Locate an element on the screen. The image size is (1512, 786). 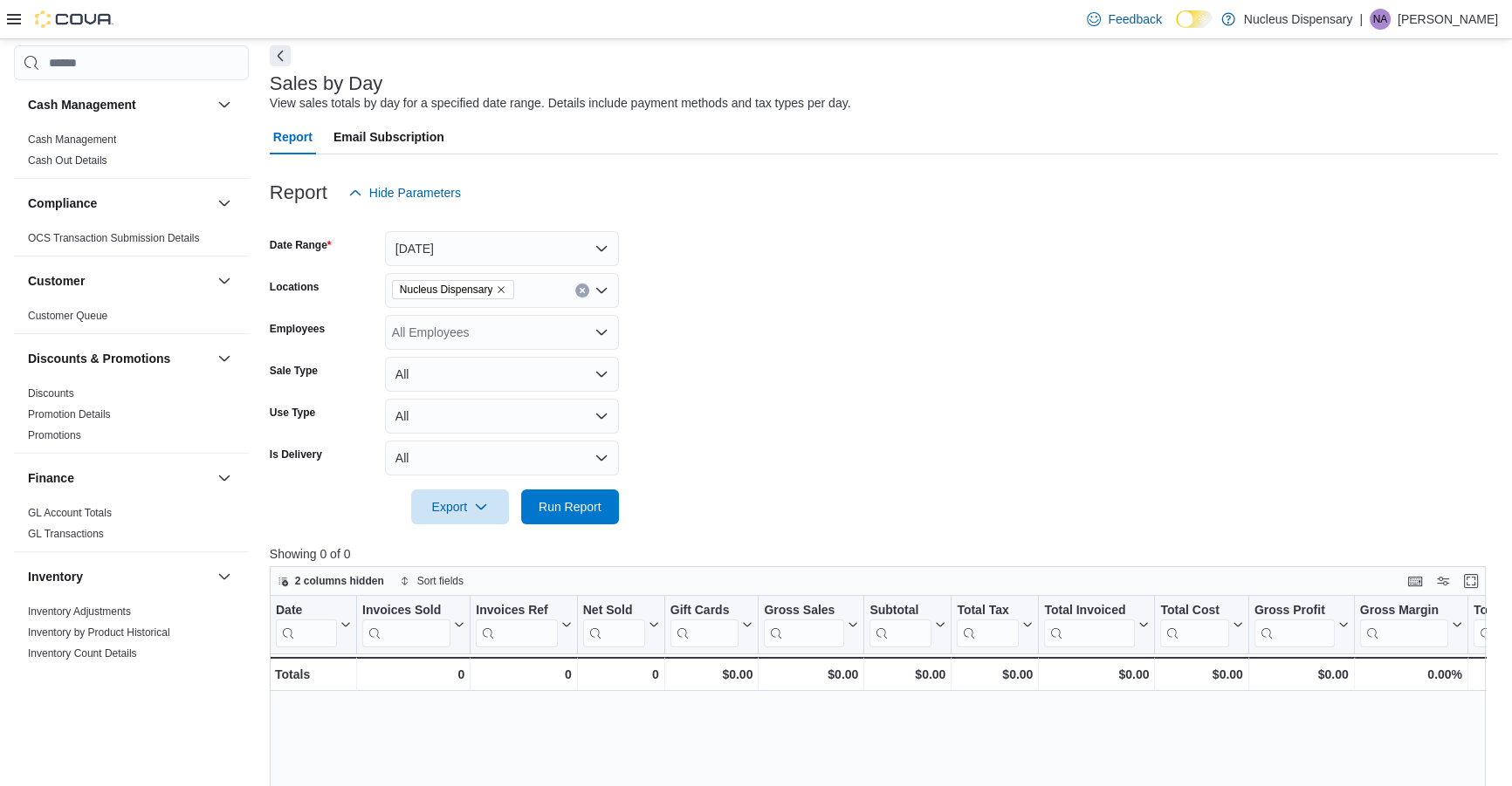
button: Remove Nucleus Dispensary from selection in this group is located at coordinates (501, 289).